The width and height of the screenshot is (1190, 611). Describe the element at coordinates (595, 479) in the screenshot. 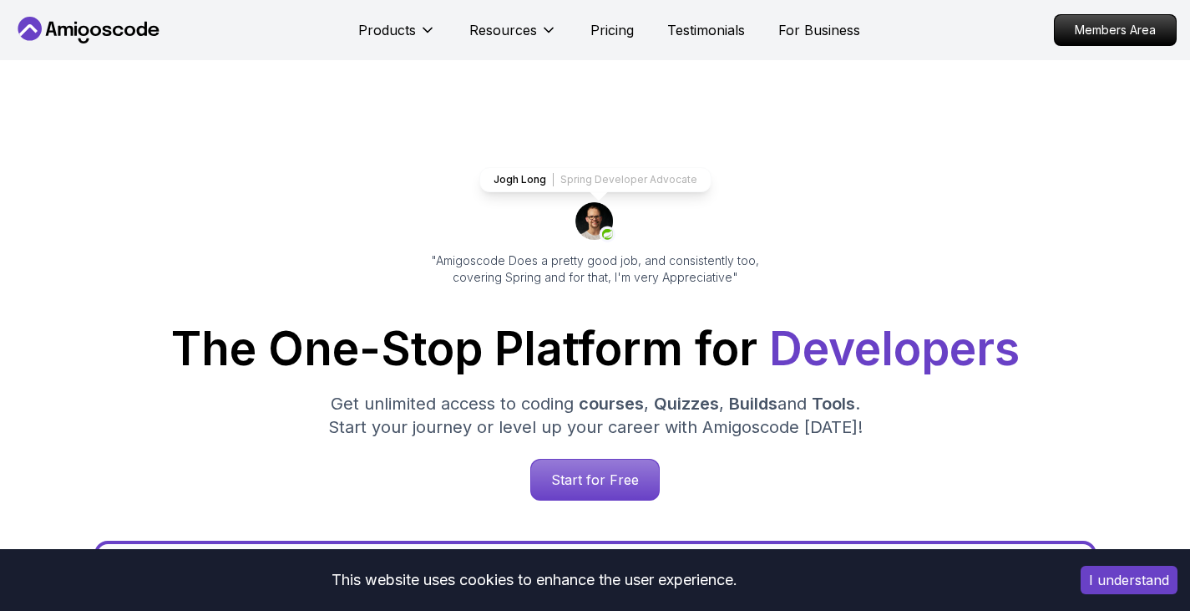

I see `p: Start for Free` at that location.